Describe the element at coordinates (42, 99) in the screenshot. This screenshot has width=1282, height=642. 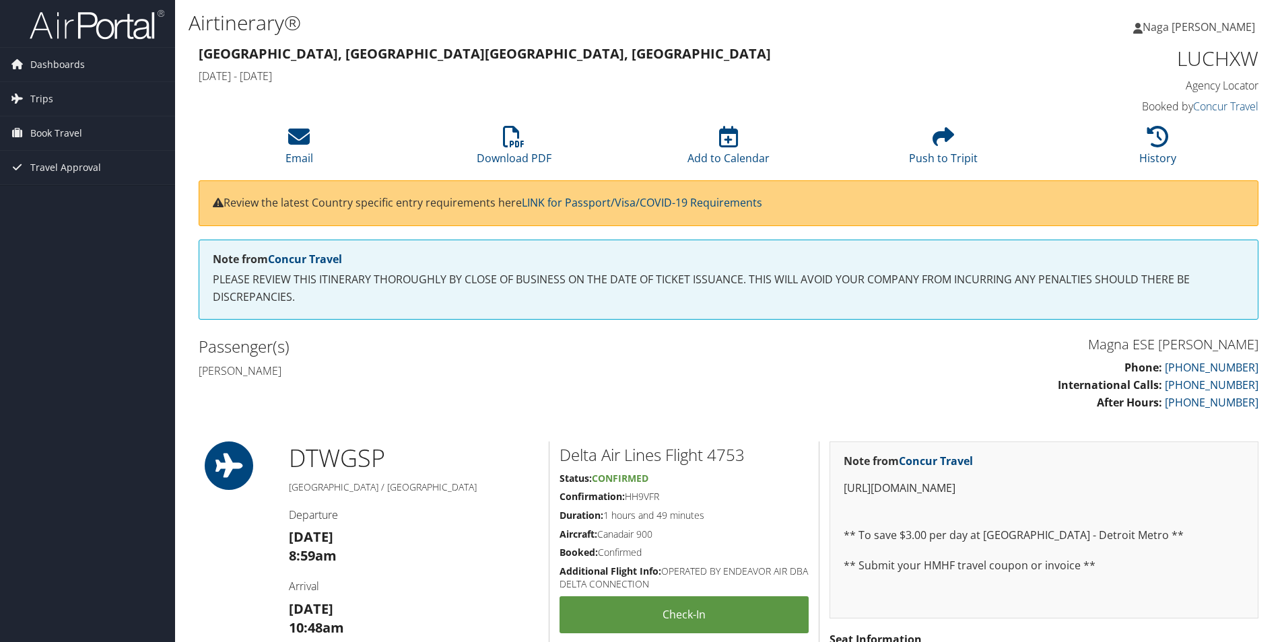
I see `span: Trips` at that location.